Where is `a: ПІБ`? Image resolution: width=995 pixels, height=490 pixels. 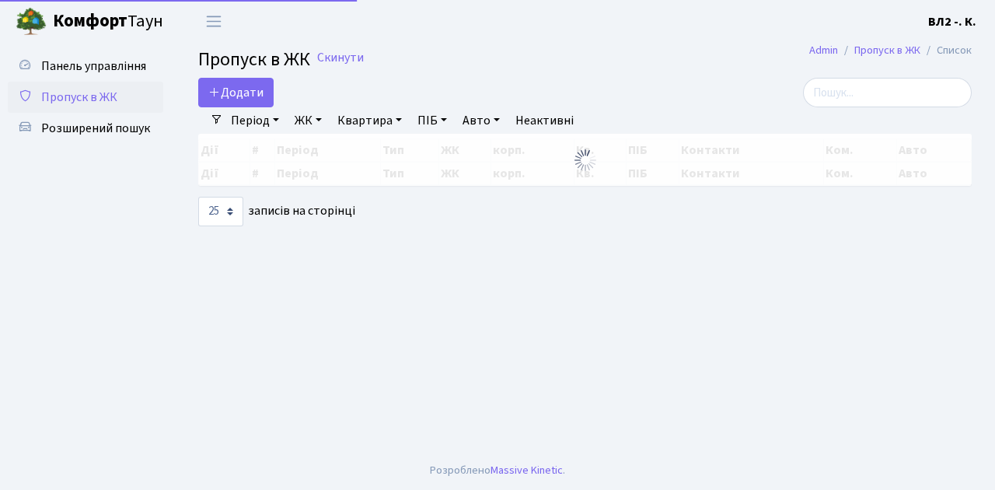
a: ПІБ is located at coordinates (432, 120).